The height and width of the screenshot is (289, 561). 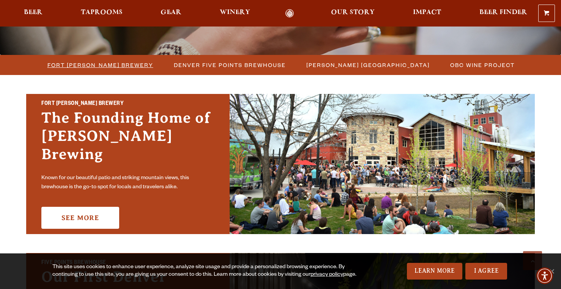 I want to click on a: Scroll to top, so click(x=532, y=261).